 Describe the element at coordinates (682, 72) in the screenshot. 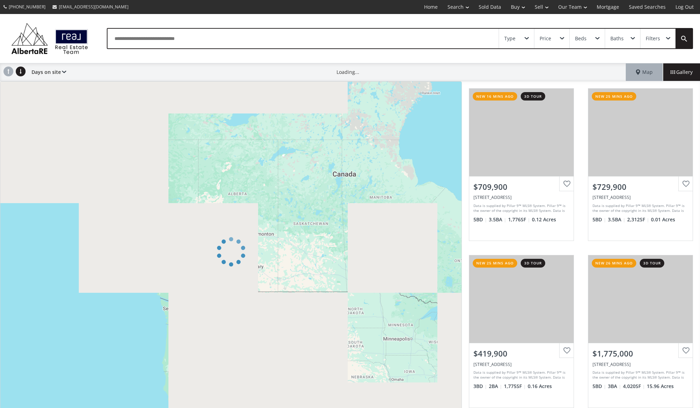

I see `div: Gallery` at that location.